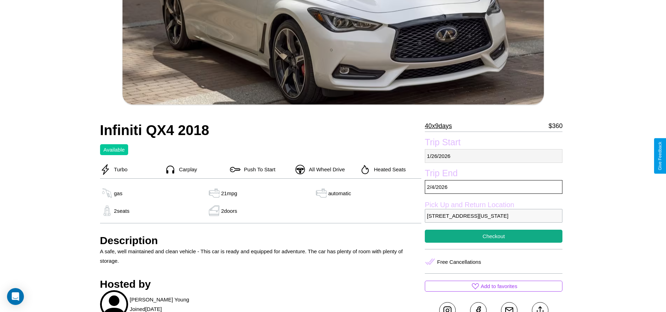  What do you see at coordinates (114, 149) in the screenshot?
I see `p: Available` at bounding box center [114, 149].